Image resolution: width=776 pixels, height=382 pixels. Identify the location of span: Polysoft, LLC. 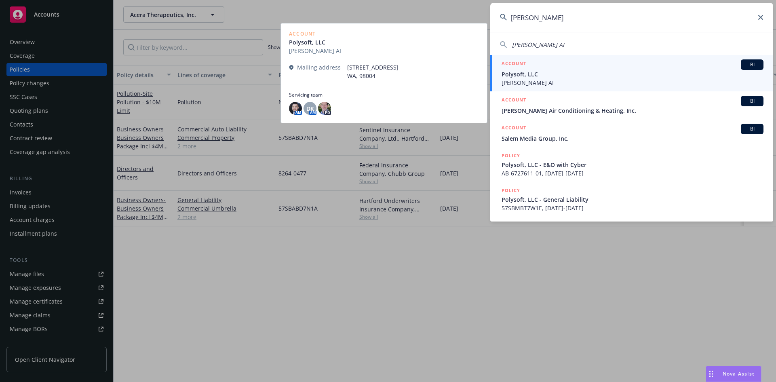
(632, 74).